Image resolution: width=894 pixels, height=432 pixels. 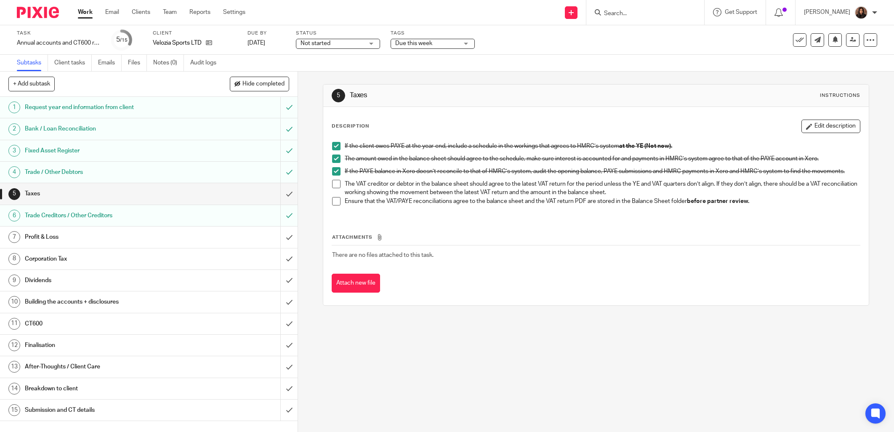 I want to click on a: Team, so click(x=170, y=12).